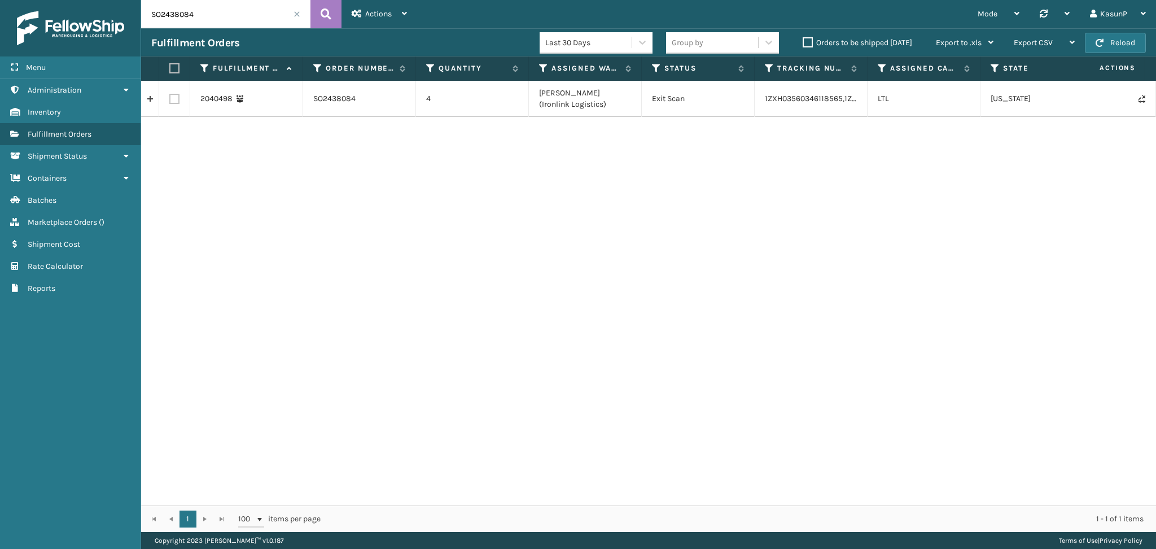 The image size is (1156, 549). I want to click on span: items per page, so click(279, 519).